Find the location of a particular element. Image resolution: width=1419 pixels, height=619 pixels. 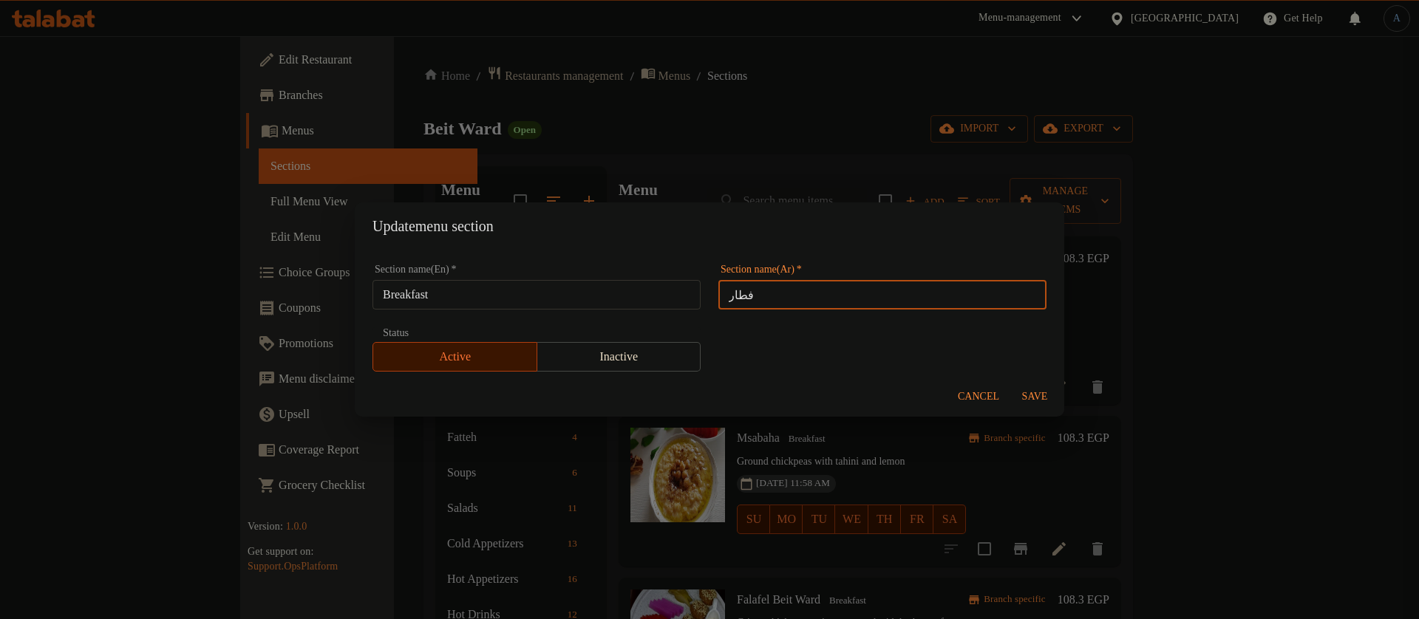

span: Inactive is located at coordinates (619, 357).